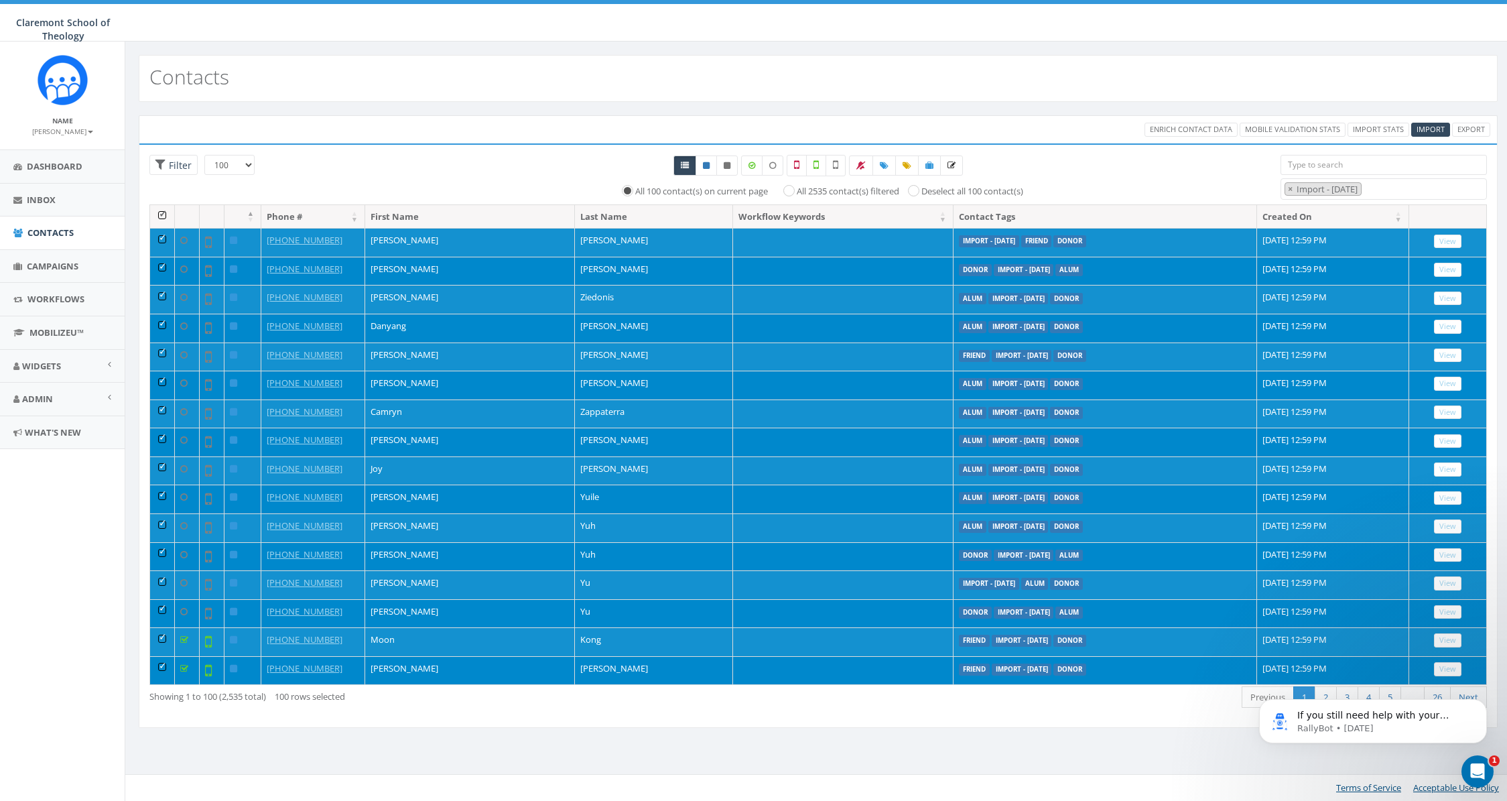  Describe the element at coordinates (1431, 129) in the screenshot. I see `span: Import` at that location.